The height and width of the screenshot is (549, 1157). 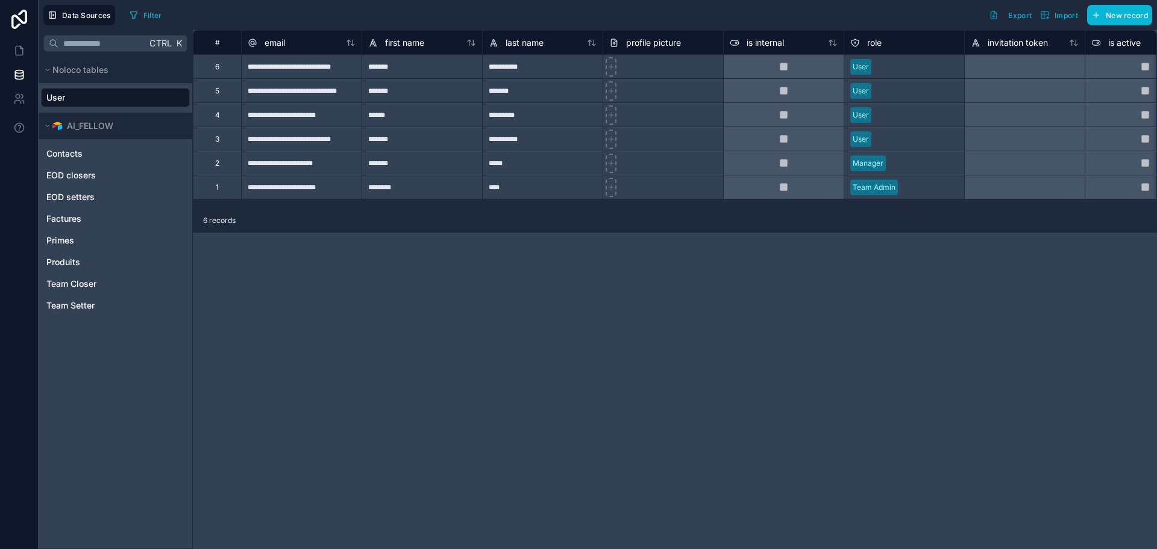 I want to click on span: New record, so click(x=1127, y=15).